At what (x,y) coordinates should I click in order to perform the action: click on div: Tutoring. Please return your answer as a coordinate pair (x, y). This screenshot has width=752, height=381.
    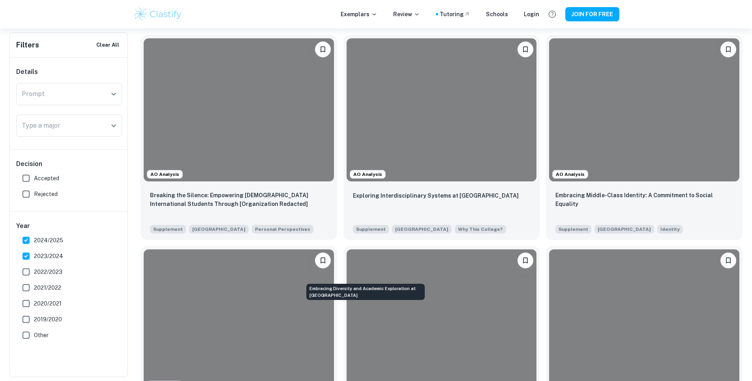
    Looking at the image, I should click on (455, 14).